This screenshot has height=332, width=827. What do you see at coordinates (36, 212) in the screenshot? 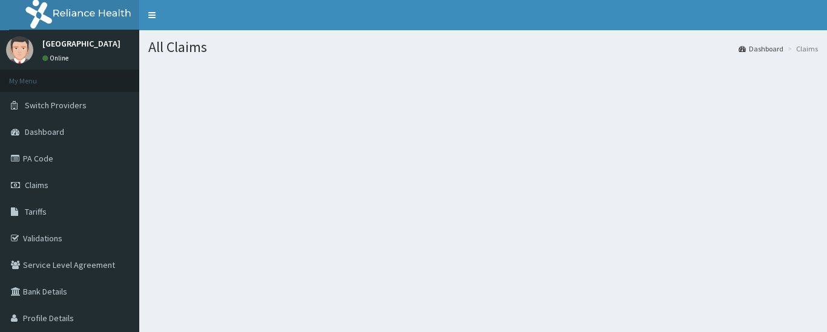
I see `span: Tariffs` at bounding box center [36, 212].